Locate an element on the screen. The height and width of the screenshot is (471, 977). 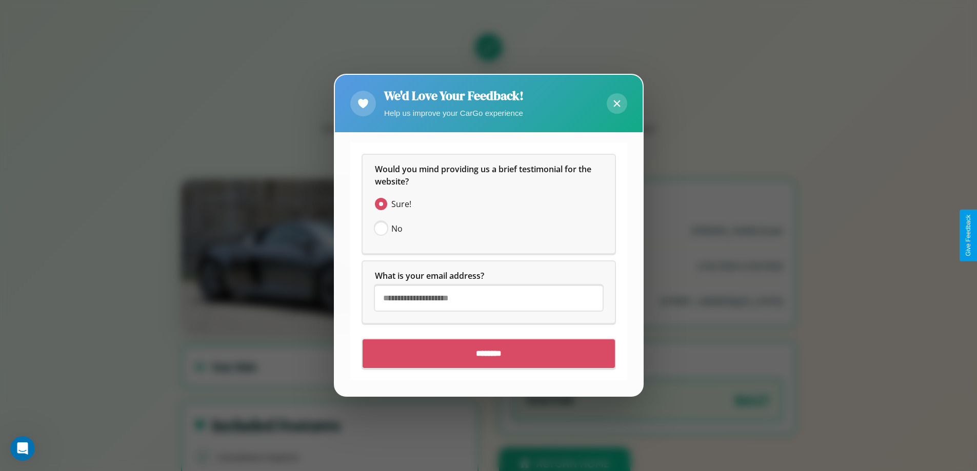
h2: We'd Love Your Feedback! is located at coordinates (454, 95).